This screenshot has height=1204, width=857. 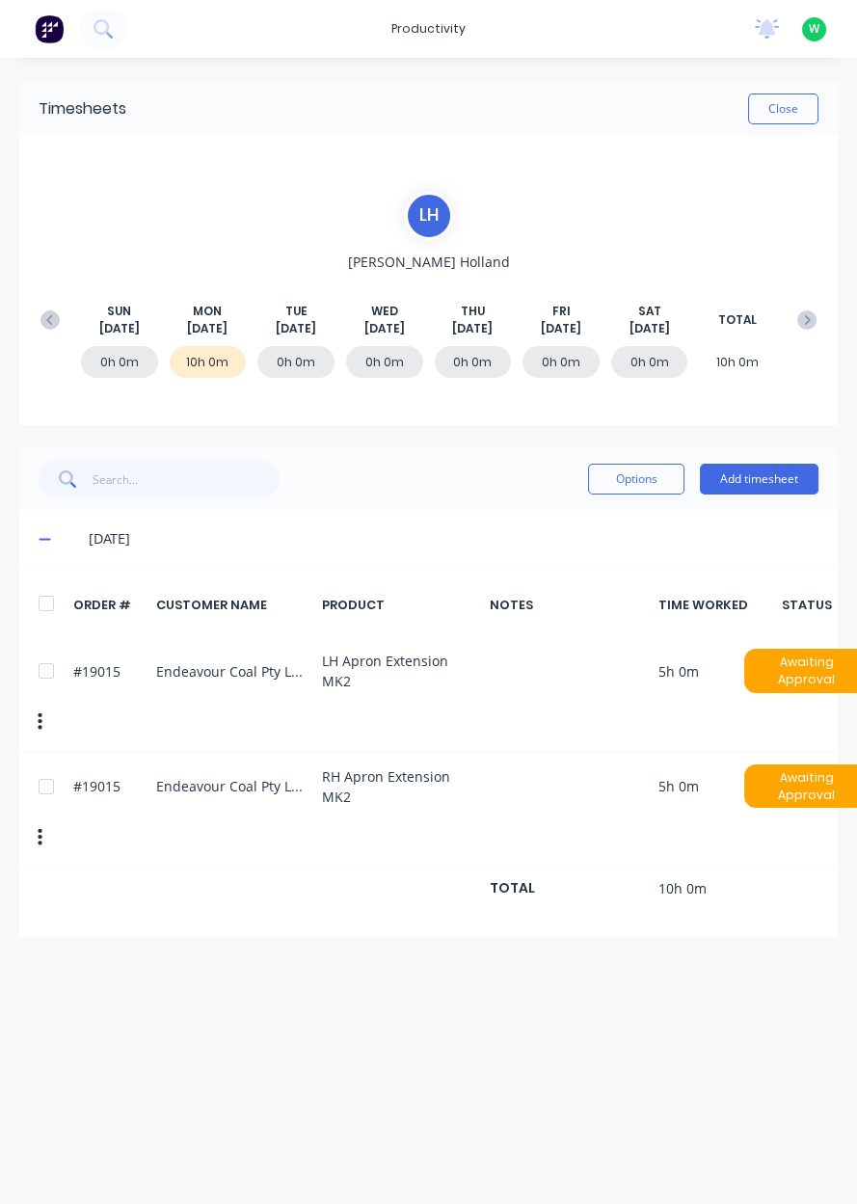 What do you see at coordinates (119, 311) in the screenshot?
I see `span: SUN` at bounding box center [119, 311].